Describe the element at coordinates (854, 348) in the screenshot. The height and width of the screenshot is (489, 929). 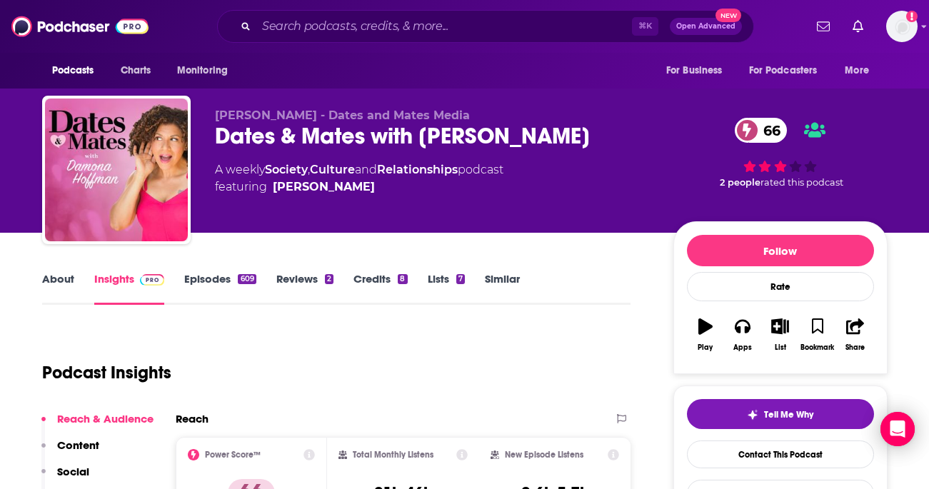
I see `div: Share` at that location.